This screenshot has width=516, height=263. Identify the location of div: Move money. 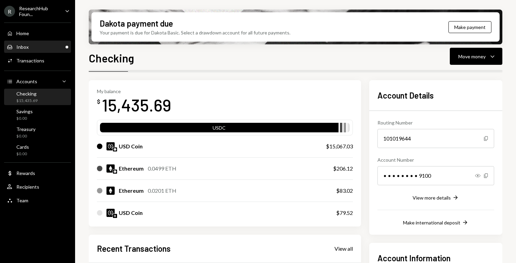
(472, 56).